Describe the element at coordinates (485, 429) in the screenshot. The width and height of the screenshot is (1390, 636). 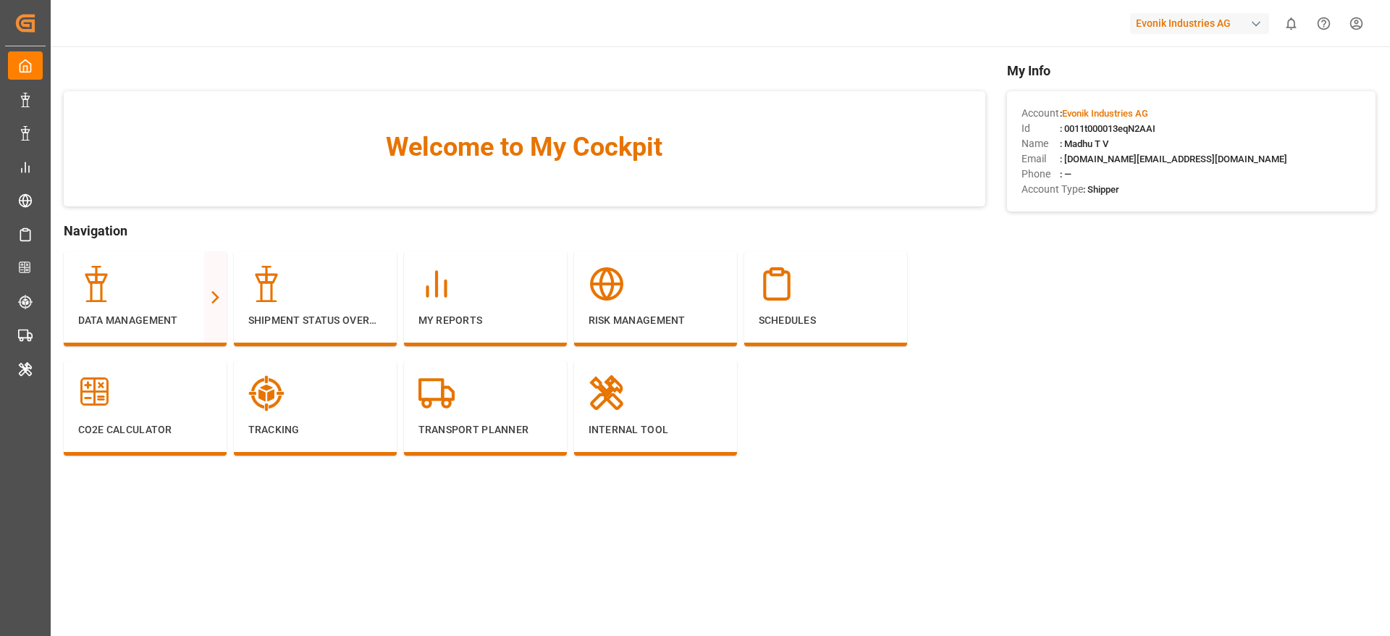
I see `p: Transport Planner` at that location.